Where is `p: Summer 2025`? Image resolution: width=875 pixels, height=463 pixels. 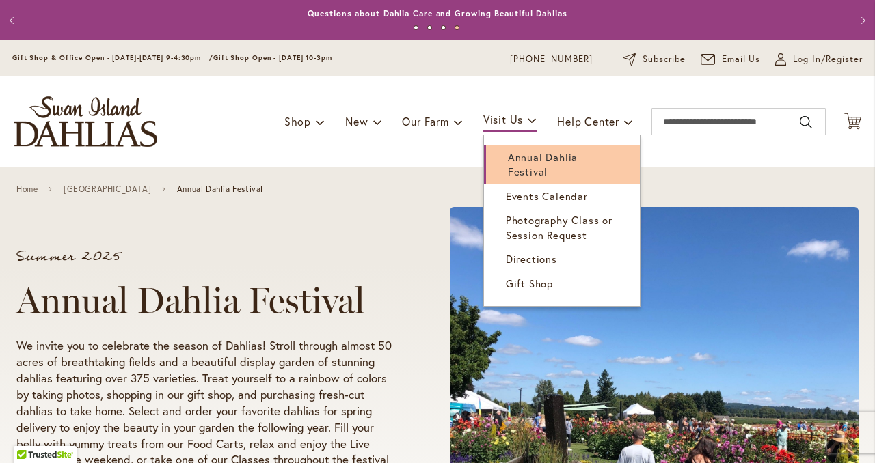
p: Summer 2025 is located at coordinates (207, 257).